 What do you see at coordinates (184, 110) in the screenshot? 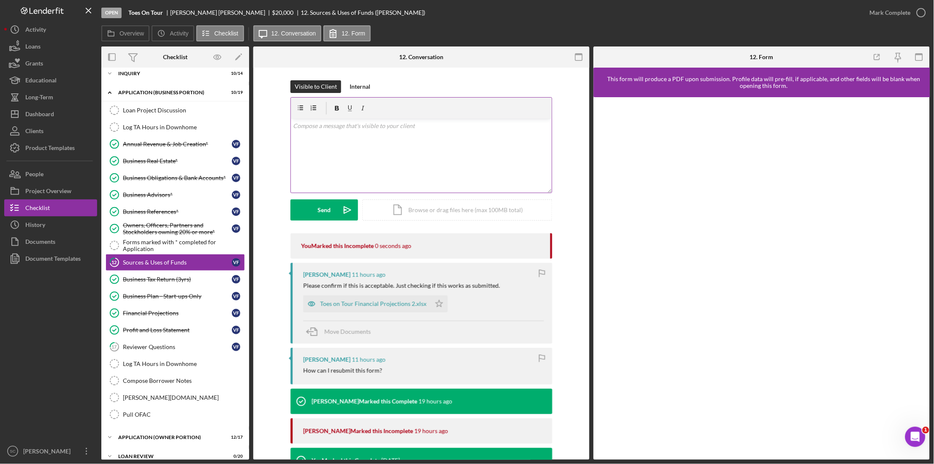
I see `div: Loan Project Discussion` at bounding box center [184, 110].